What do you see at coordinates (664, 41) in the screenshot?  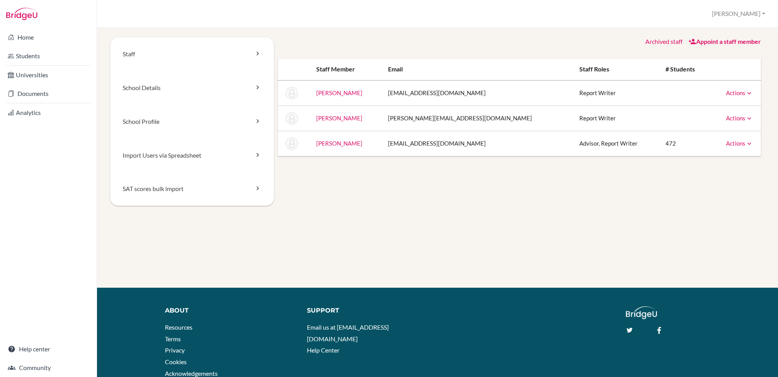 I see `a: Archived staff` at bounding box center [664, 41].